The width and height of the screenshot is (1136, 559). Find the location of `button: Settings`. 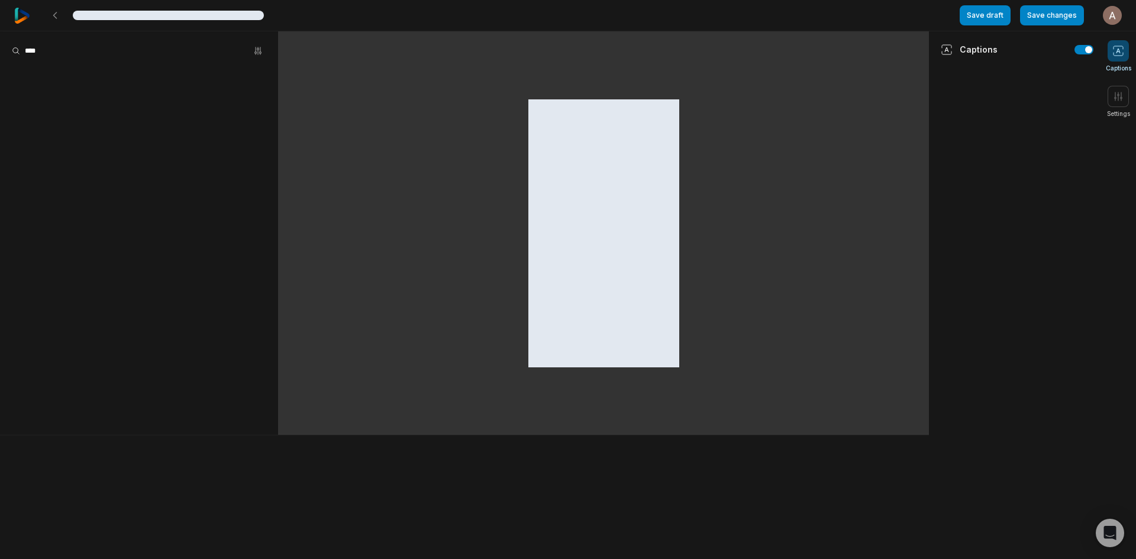

button: Settings is located at coordinates (1119, 102).